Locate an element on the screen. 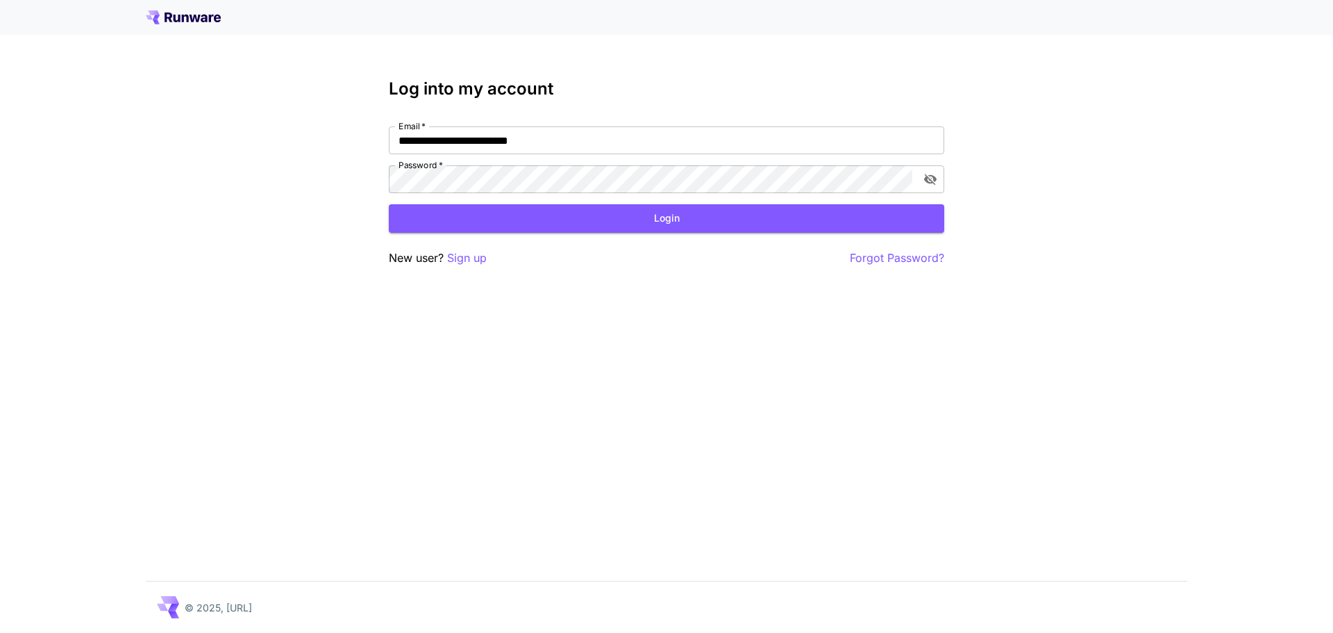  button: Sign up is located at coordinates (467, 258).